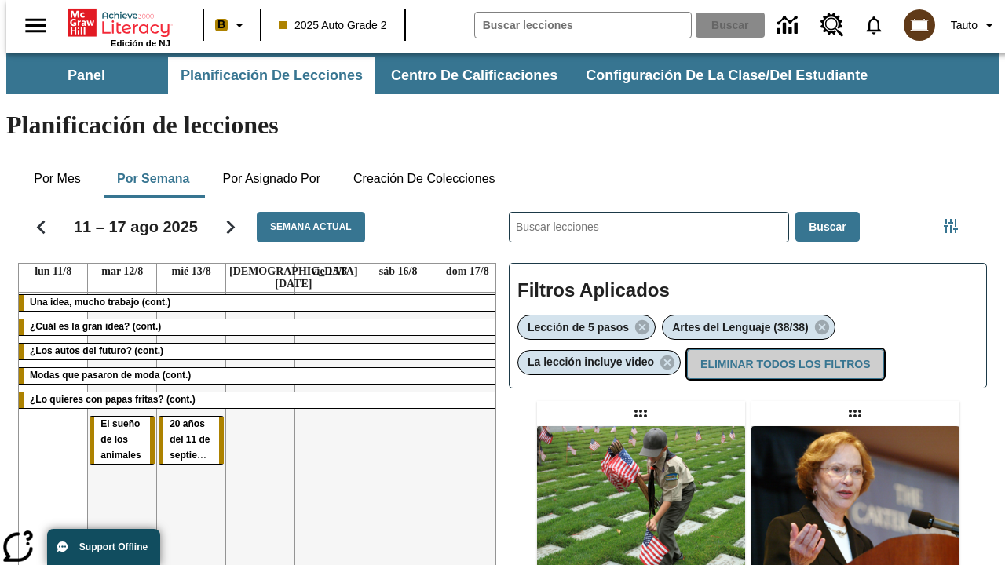  What do you see at coordinates (789, 25) in the screenshot?
I see `a: Centro de información` at bounding box center [789, 25].